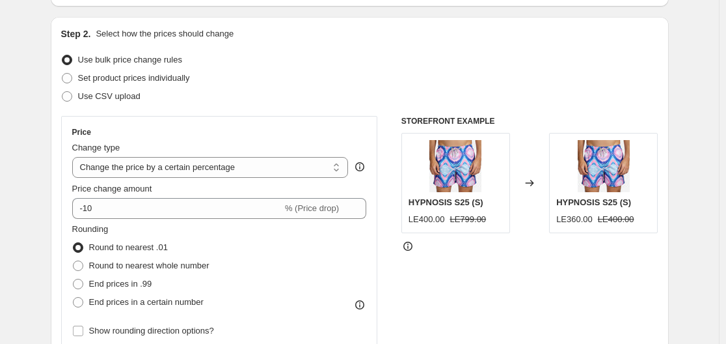 The image size is (726, 344). I want to click on div: help, so click(360, 167).